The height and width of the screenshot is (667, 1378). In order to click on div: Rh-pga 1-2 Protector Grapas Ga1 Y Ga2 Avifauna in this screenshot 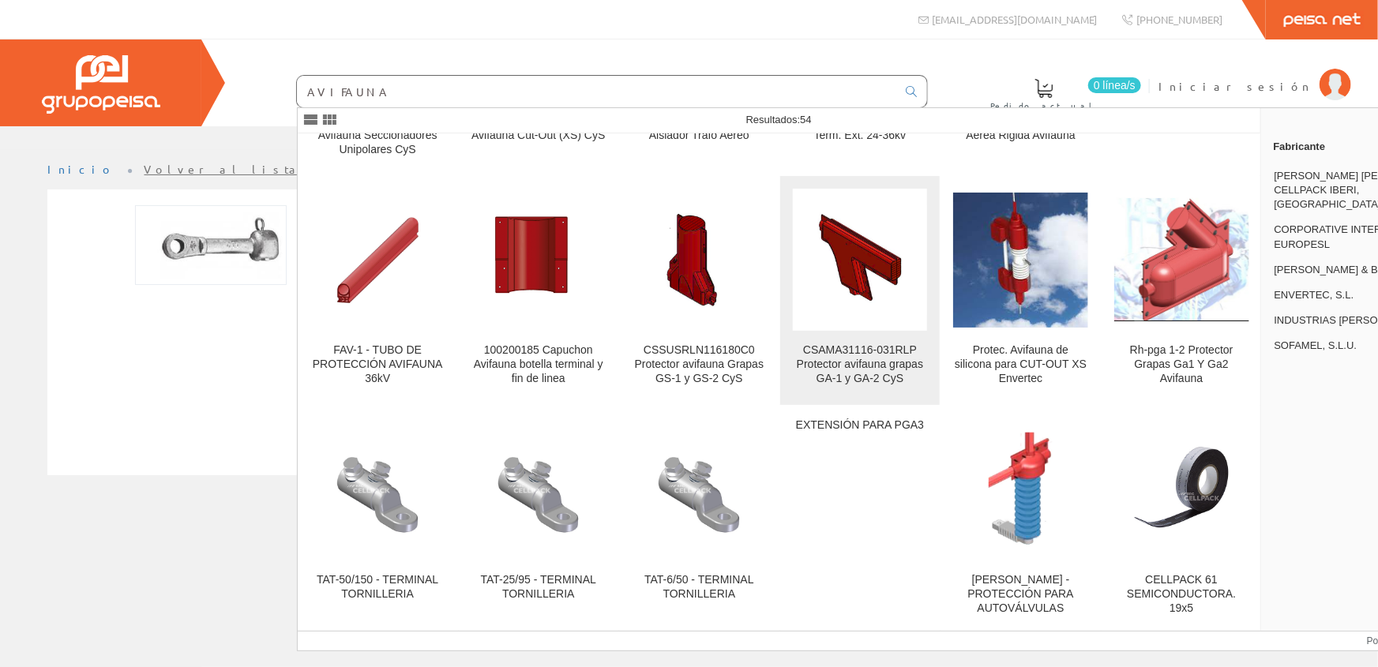, I will do `click(1182, 365)`.